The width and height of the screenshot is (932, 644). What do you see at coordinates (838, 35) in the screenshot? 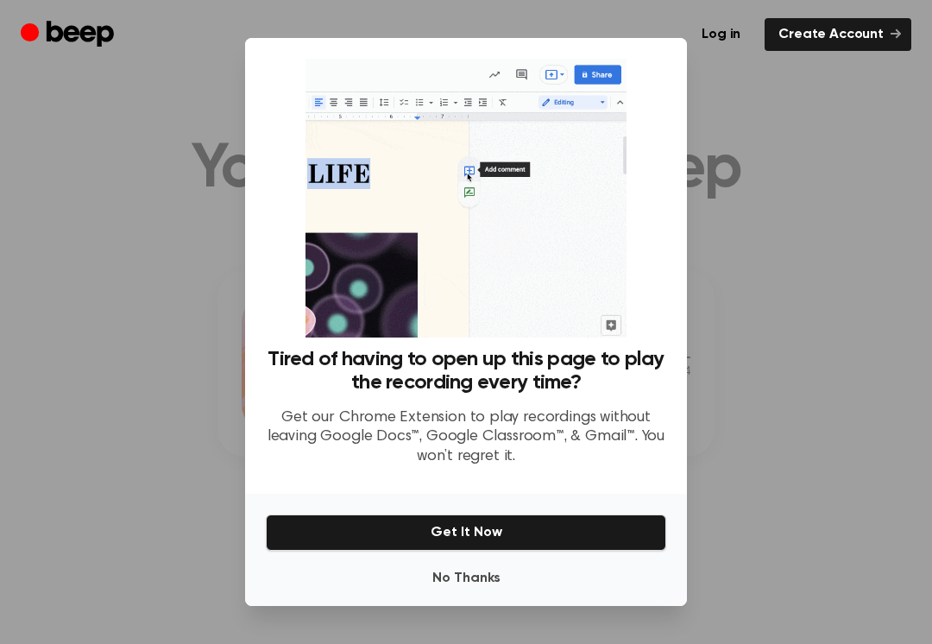
I see `a: Create Account` at bounding box center [838, 35].